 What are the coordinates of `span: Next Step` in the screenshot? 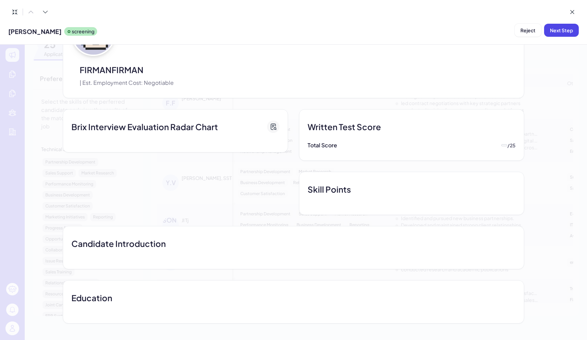 It's located at (561, 30).